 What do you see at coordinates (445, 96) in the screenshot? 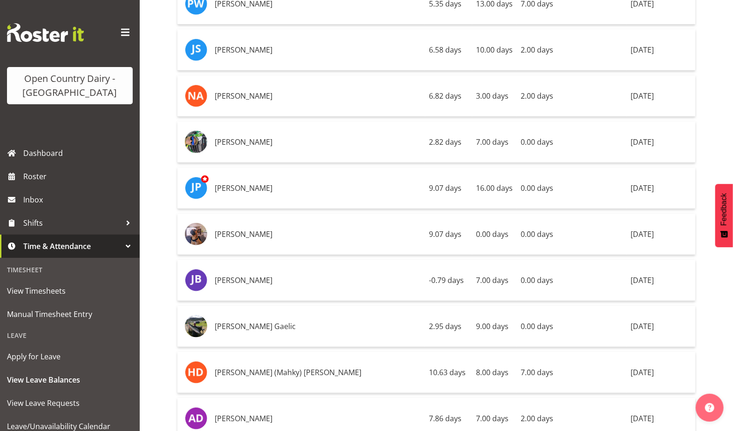
I see `span: 6.82 days` at bounding box center [445, 96].